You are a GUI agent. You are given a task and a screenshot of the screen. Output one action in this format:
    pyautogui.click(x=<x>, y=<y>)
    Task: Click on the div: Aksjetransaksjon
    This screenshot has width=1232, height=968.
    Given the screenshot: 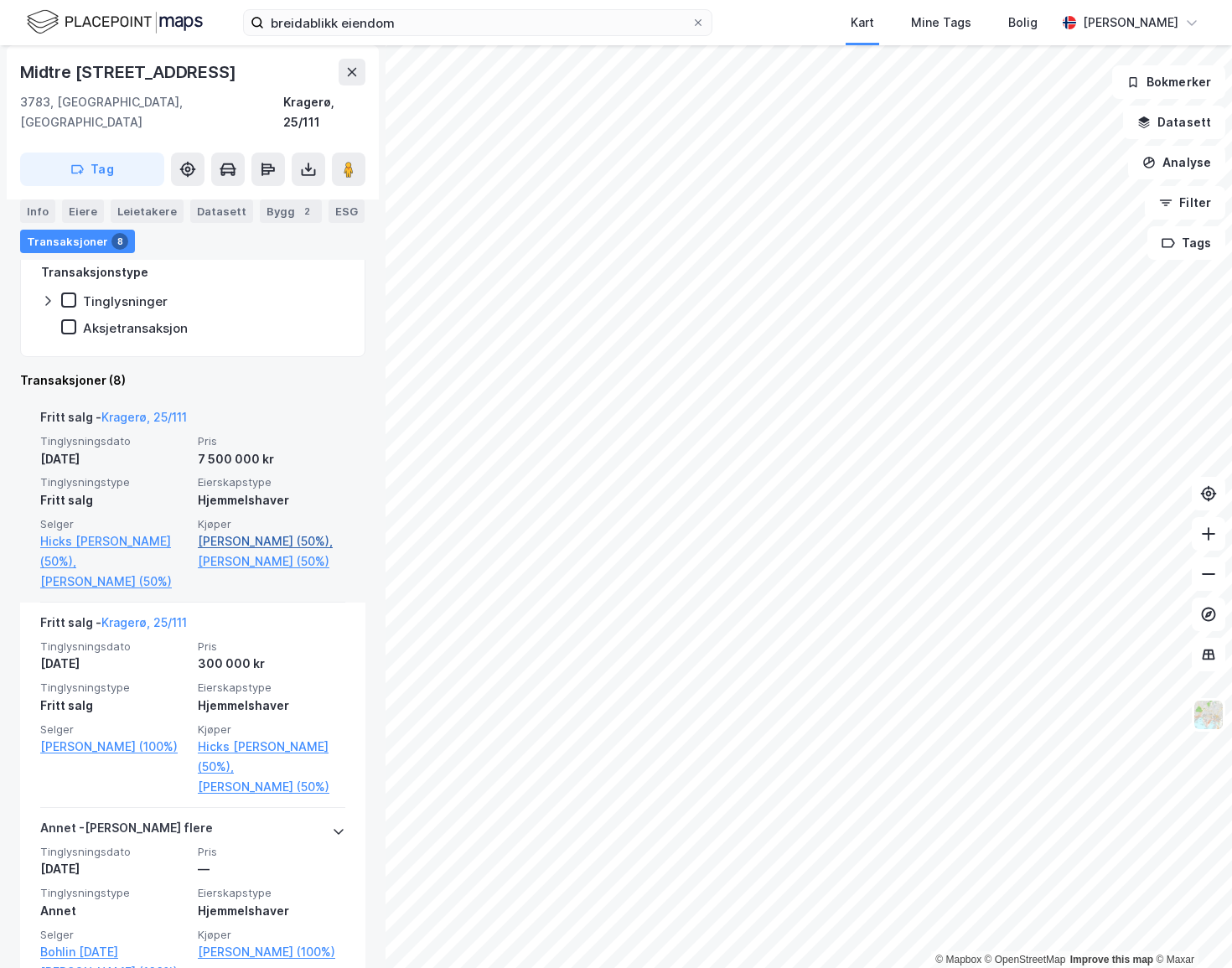 What is the action you would take?
    pyautogui.click(x=135, y=327)
    